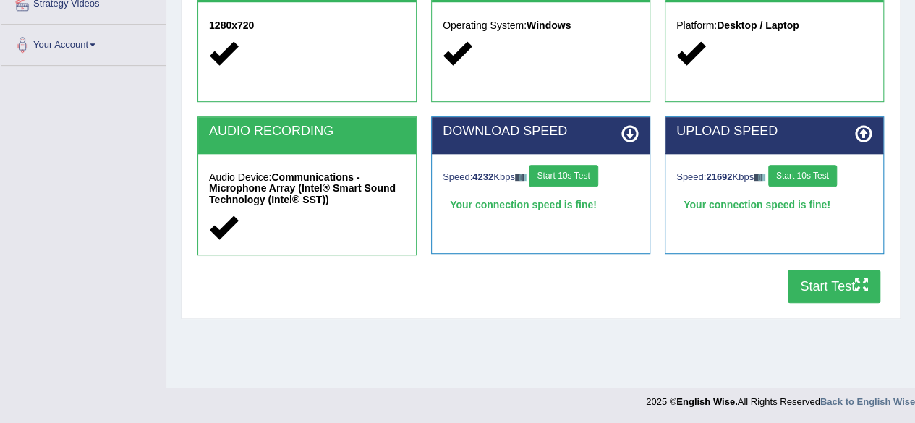 Image resolution: width=915 pixels, height=423 pixels. What do you see at coordinates (307, 132) in the screenshot?
I see `h2: AUDIO RECORDING` at bounding box center [307, 132].